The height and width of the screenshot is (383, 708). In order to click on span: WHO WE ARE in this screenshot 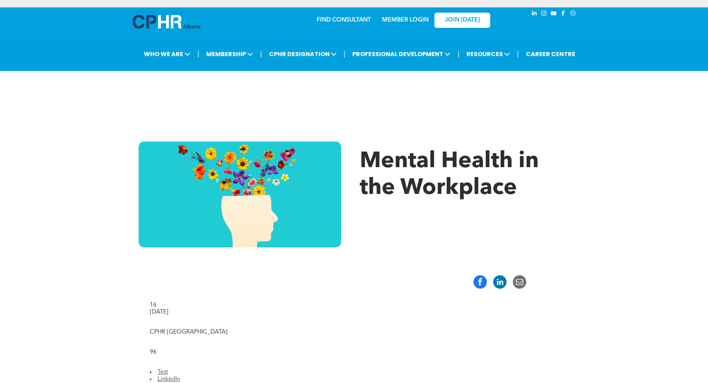, I will do `click(167, 54)`.